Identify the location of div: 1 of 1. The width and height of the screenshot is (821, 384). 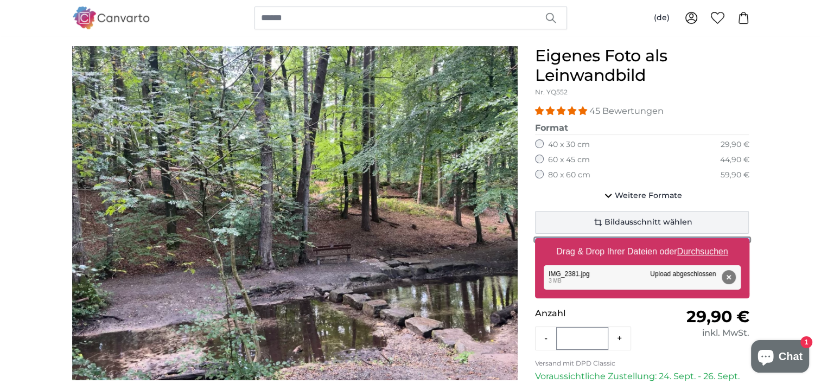
(295, 213).